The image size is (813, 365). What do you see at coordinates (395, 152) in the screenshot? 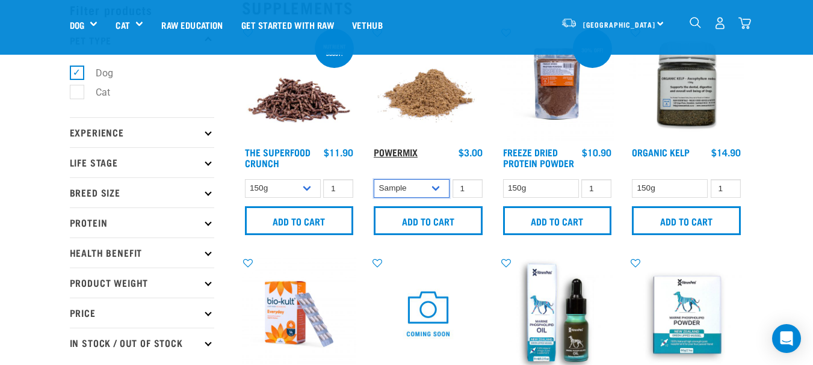
I see `a: Powermix` at bounding box center [395, 152].